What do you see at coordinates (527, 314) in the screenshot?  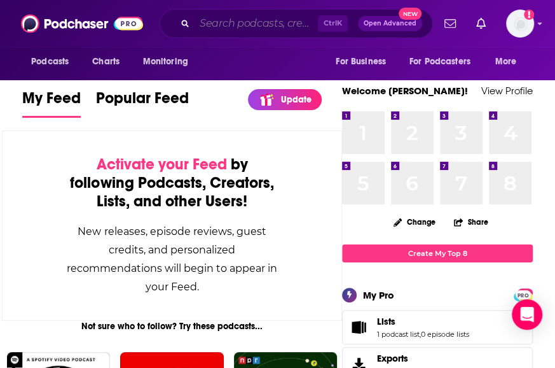 I see `div: Open Intercom Messenger` at bounding box center [527, 314].